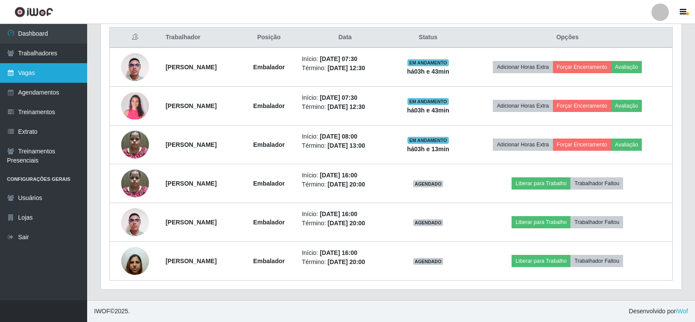  What do you see at coordinates (135, 106) in the screenshot?
I see `img: 1749147835135.jpeg` at bounding box center [135, 106].